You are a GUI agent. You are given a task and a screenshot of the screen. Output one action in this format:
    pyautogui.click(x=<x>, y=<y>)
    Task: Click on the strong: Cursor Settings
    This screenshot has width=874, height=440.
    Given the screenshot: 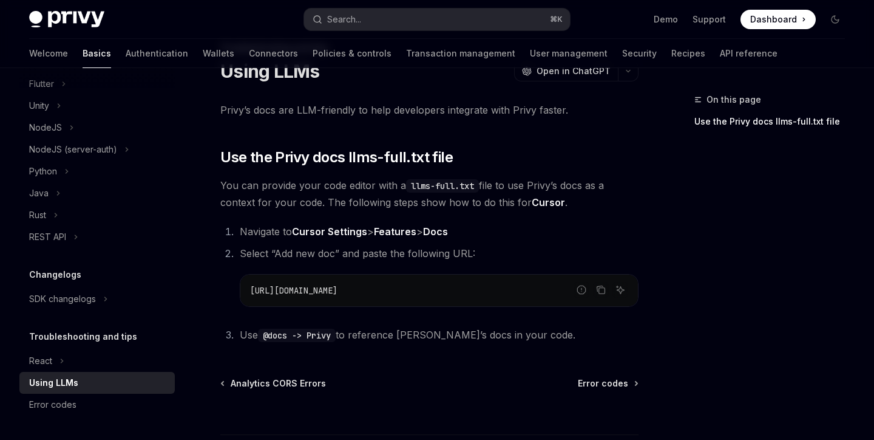 What is the action you would take?
    pyautogui.click(x=330, y=231)
    